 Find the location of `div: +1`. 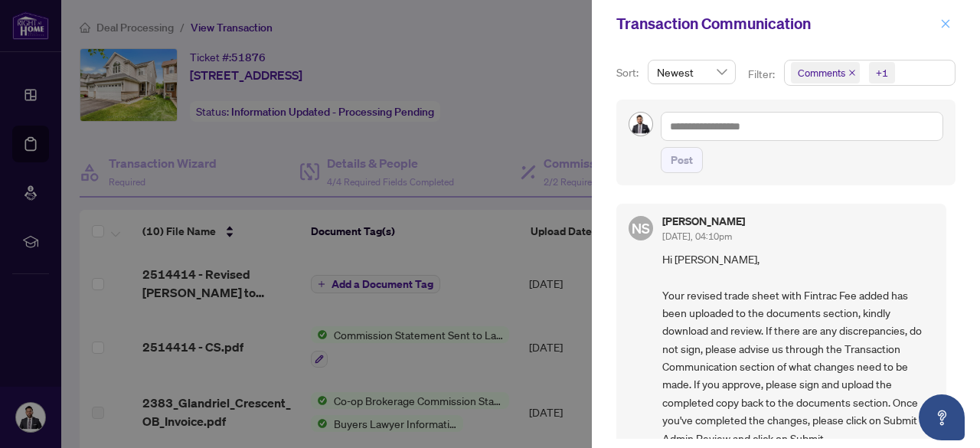

div: +1 is located at coordinates (882, 73).